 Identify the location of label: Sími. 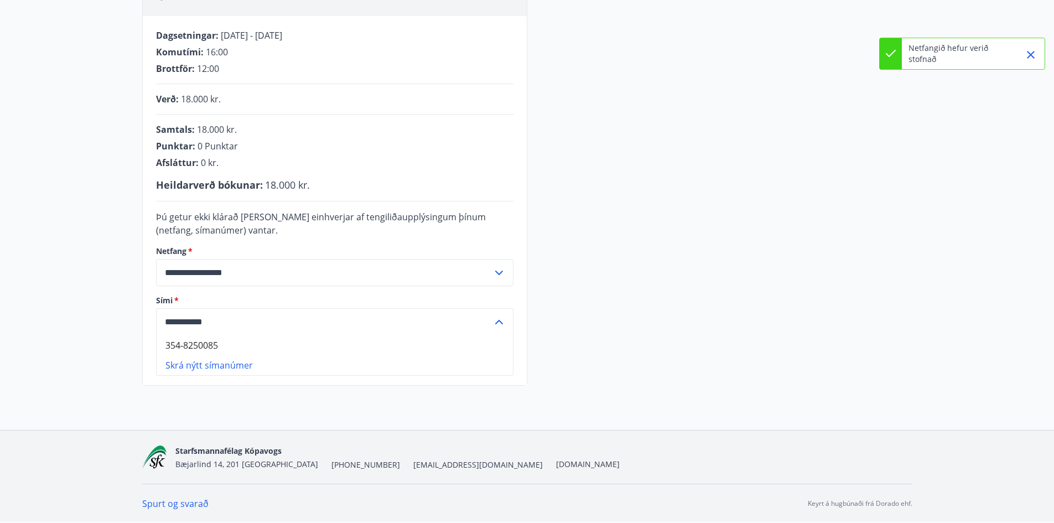
(335, 301).